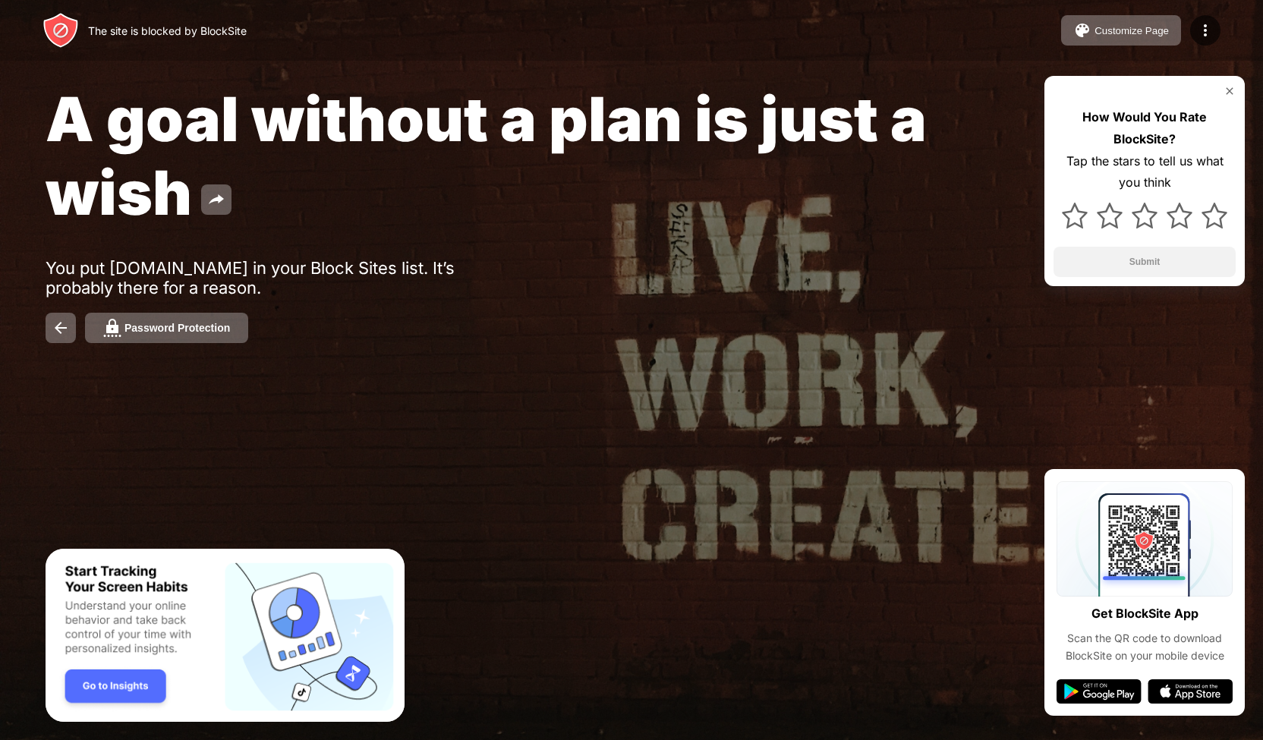  Describe the element at coordinates (166, 328) in the screenshot. I see `button: Password Protection` at that location.